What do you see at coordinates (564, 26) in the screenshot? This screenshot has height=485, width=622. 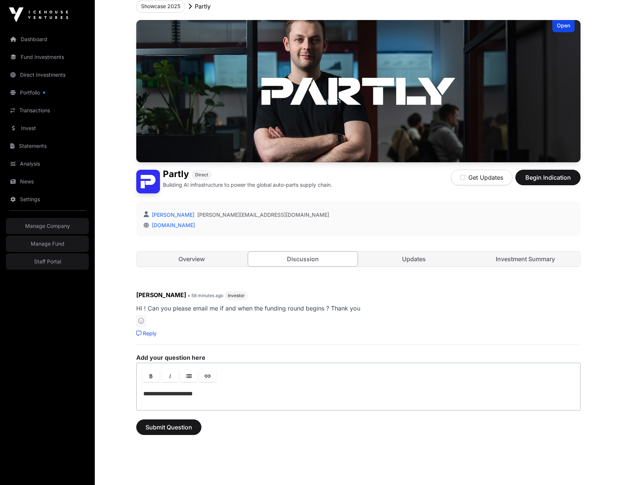 I see `div: Open` at bounding box center [564, 26].